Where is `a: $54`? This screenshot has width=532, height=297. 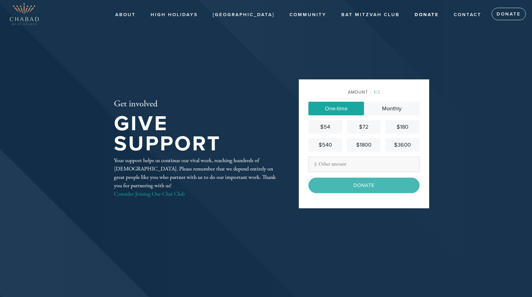 a: $54 is located at coordinates (325, 127).